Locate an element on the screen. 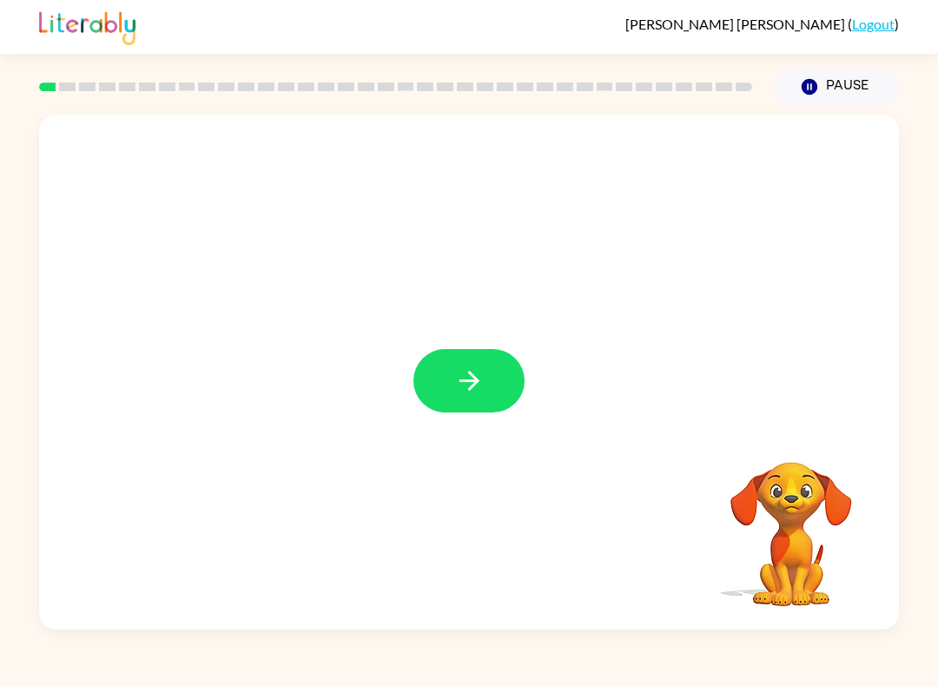 This screenshot has height=686, width=938. img: Literably is located at coordinates (87, 26).